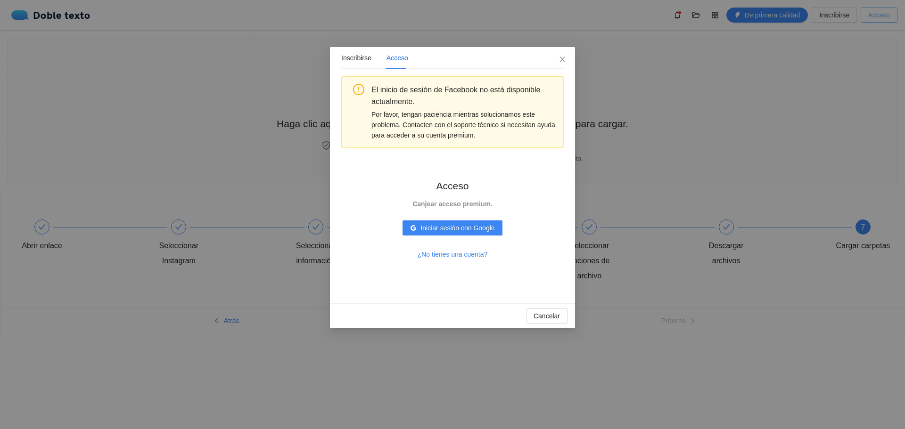 This screenshot has width=905, height=429. What do you see at coordinates (452, 204) in the screenshot?
I see `font: Canjear acceso premium.` at bounding box center [452, 204].